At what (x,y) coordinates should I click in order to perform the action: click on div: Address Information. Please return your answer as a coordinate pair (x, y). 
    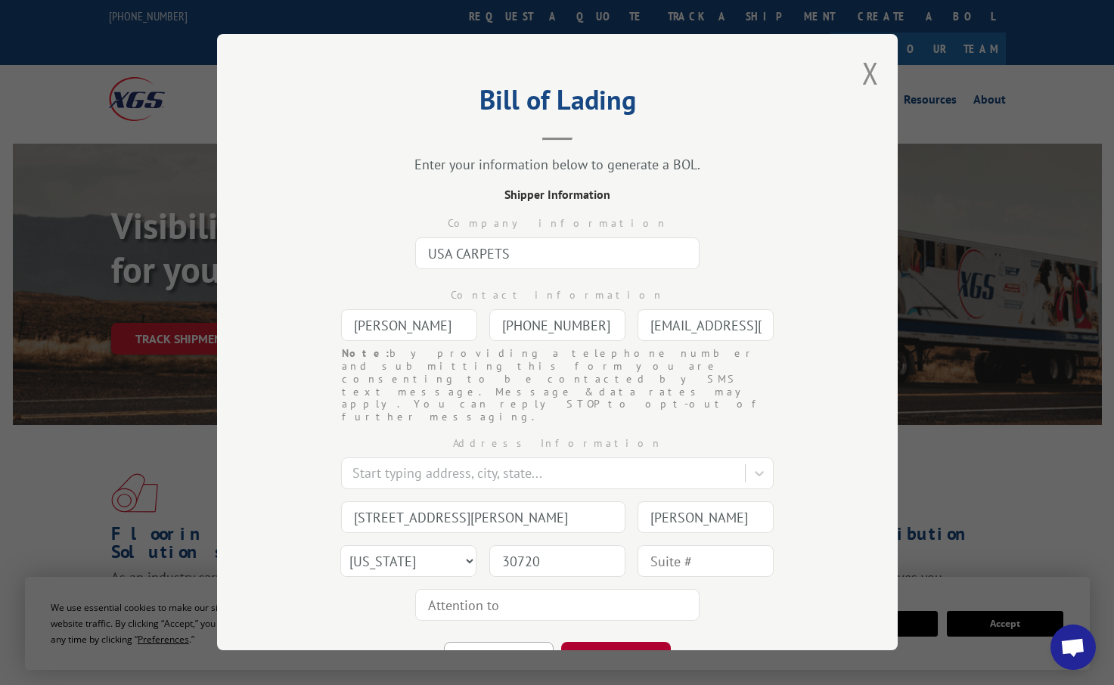
    Looking at the image, I should click on (557, 443).